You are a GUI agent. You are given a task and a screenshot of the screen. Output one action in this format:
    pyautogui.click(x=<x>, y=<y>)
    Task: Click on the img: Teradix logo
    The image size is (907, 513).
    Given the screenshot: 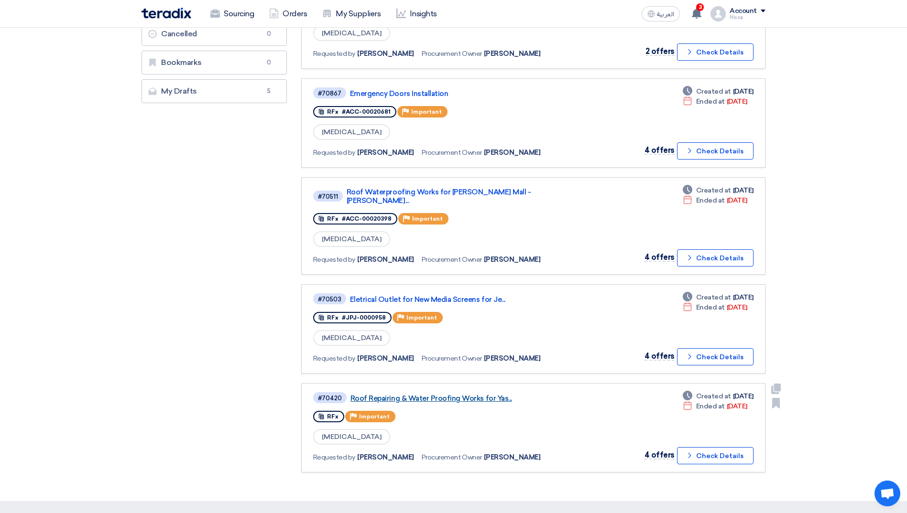 What is the action you would take?
    pyautogui.click(x=166, y=13)
    